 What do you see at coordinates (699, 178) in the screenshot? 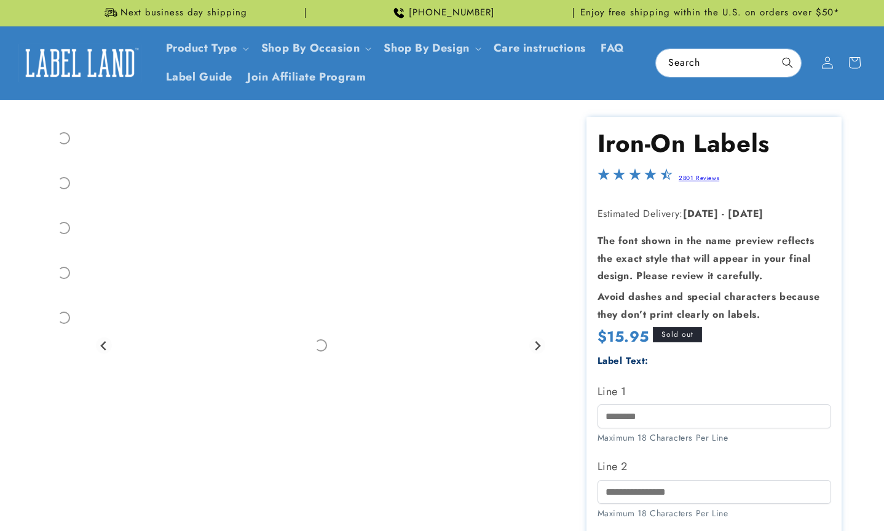
I see `a: 2801 Reviews` at bounding box center [699, 178].